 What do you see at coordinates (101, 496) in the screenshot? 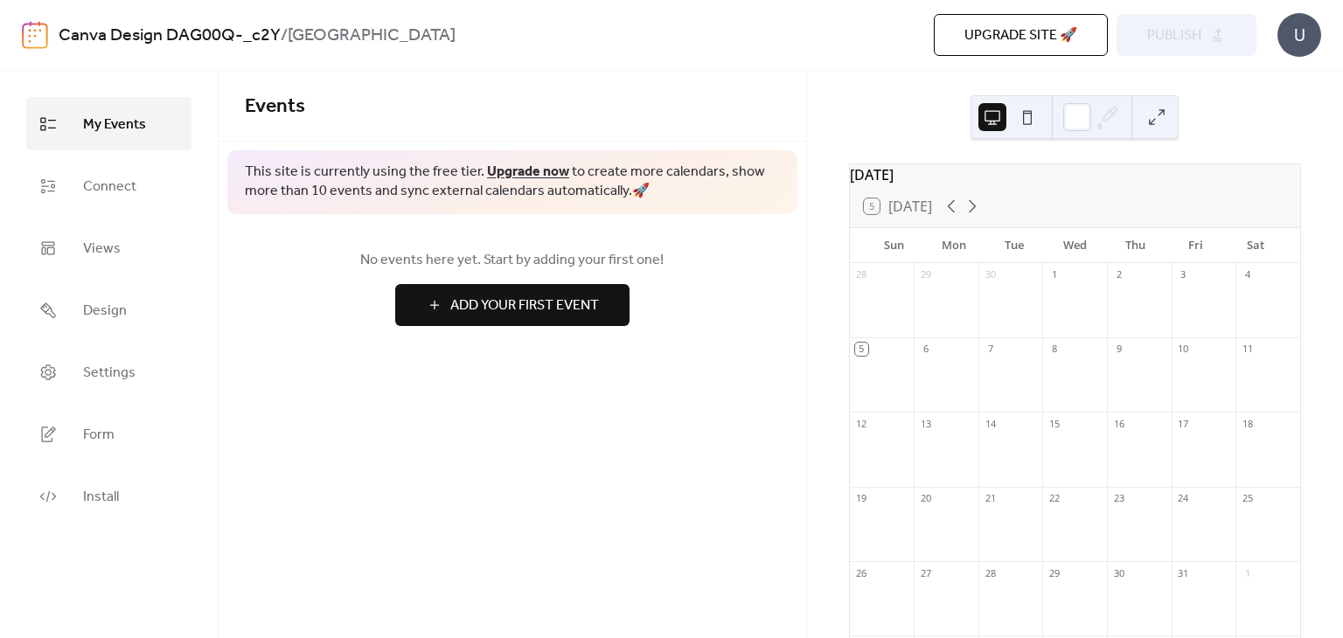
I see `span: Install` at bounding box center [101, 496].